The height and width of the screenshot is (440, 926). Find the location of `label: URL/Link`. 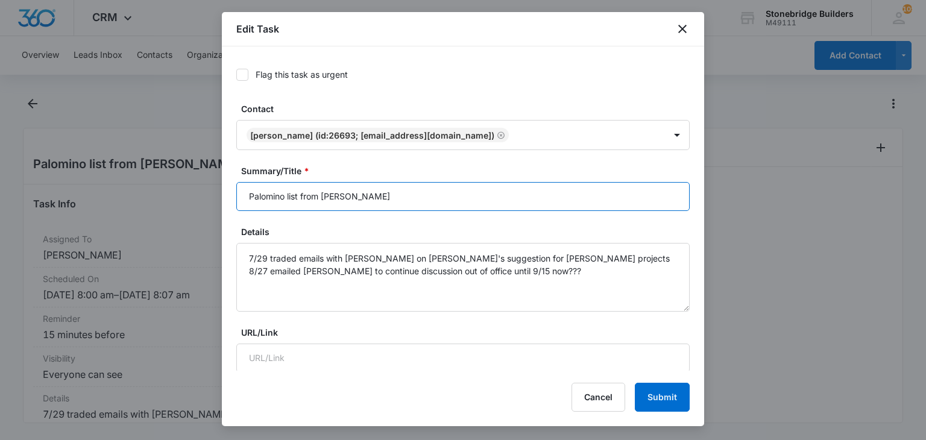

label: URL/Link is located at coordinates (468, 332).